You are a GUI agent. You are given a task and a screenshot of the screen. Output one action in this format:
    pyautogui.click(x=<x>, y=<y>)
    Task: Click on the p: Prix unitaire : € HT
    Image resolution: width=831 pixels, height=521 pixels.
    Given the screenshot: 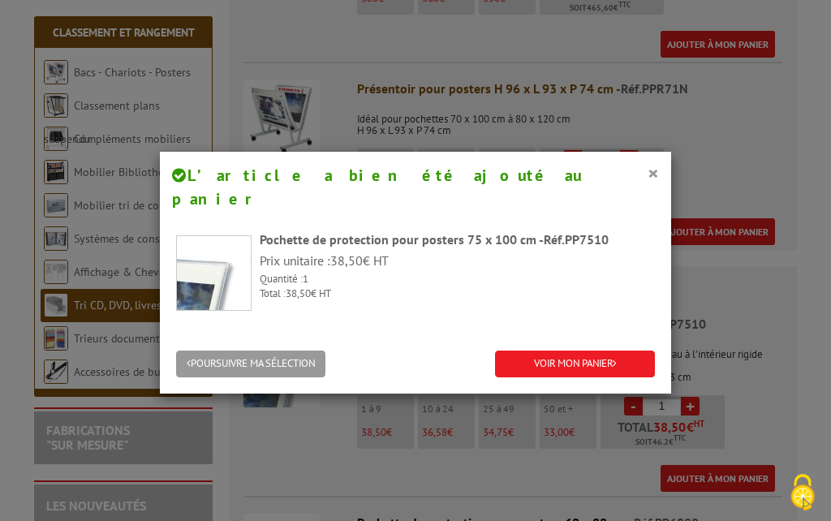 What is the action you would take?
    pyautogui.click(x=457, y=261)
    